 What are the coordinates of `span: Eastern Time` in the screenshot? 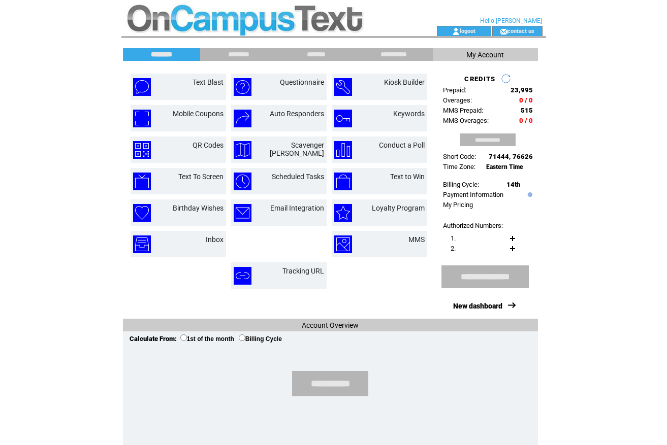 It's located at (504, 167).